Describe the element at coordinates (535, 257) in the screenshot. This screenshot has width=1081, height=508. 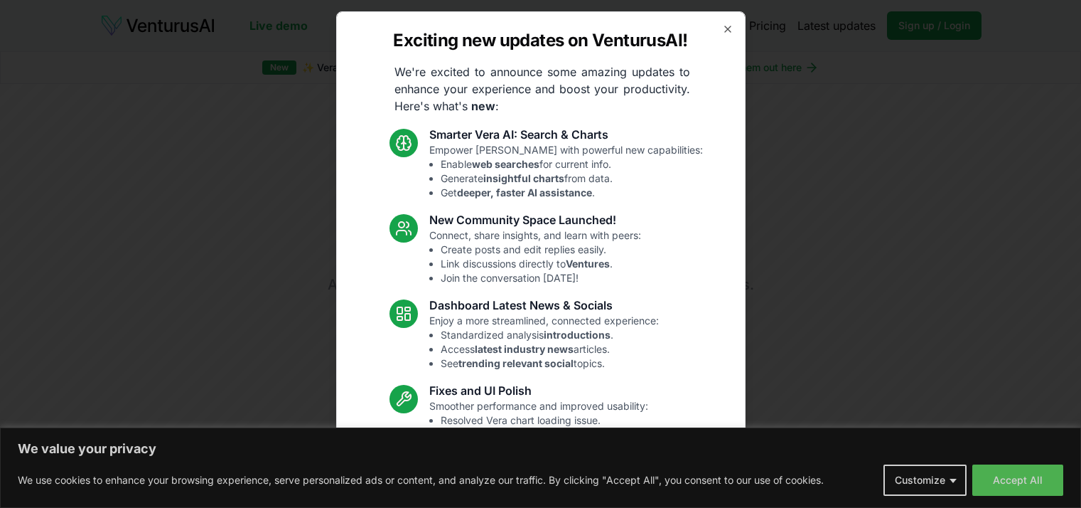
I see `p: Connect, share insights, and learn with peers:` at that location.